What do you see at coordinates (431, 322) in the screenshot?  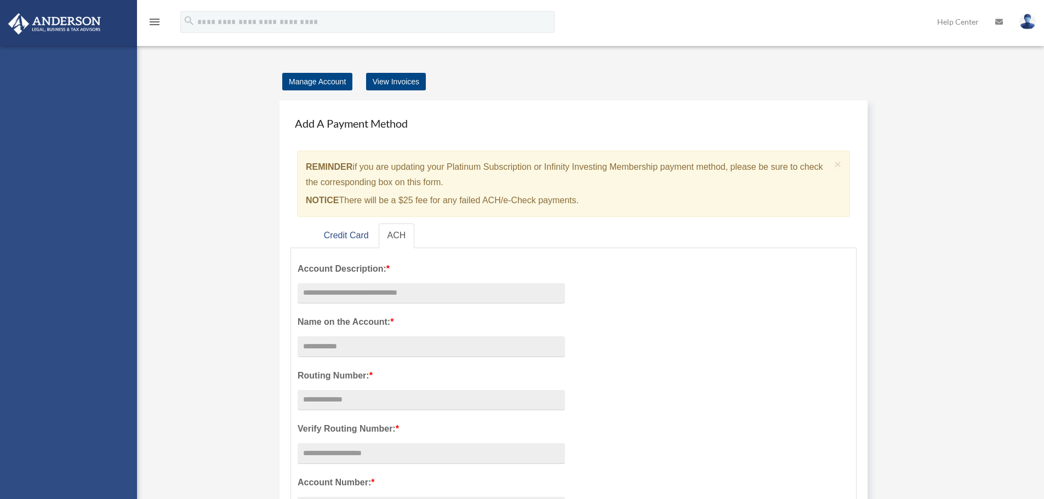 I see `label: Name on the Account:` at bounding box center [431, 322].